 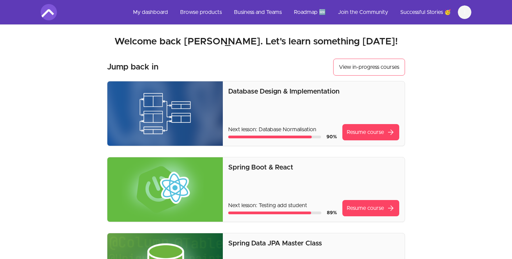 I want to click on img: Product image for Spring Boot & React, so click(x=165, y=189).